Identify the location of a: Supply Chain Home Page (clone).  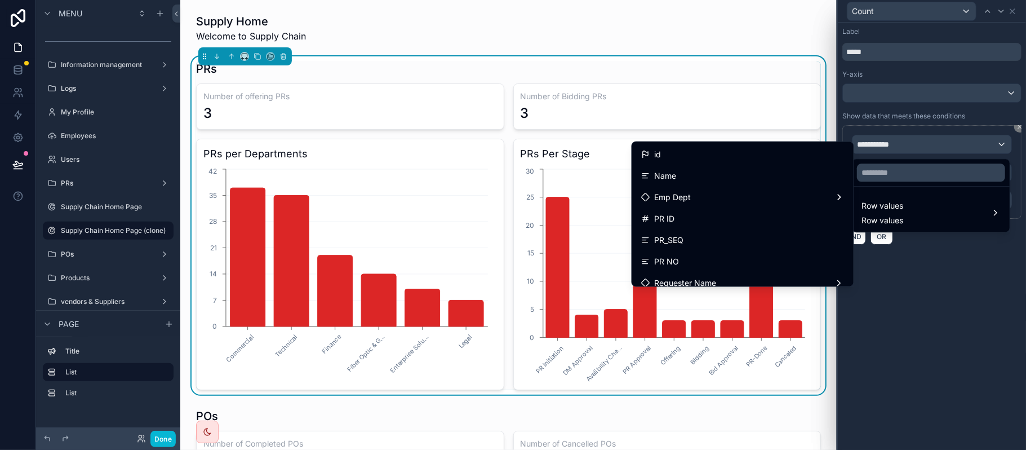
(108, 231).